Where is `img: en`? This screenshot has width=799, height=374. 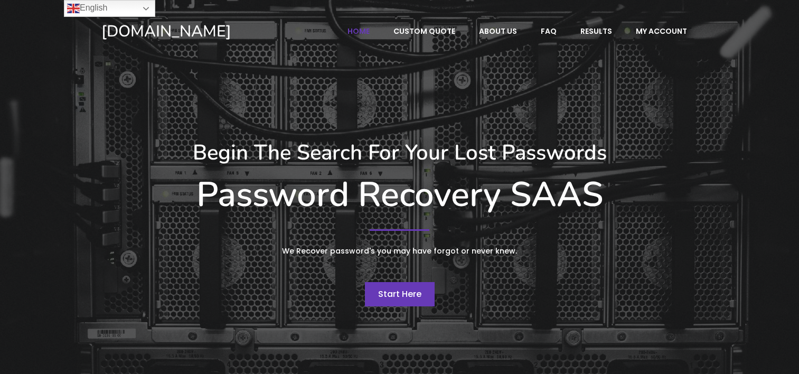 img: en is located at coordinates (73, 8).